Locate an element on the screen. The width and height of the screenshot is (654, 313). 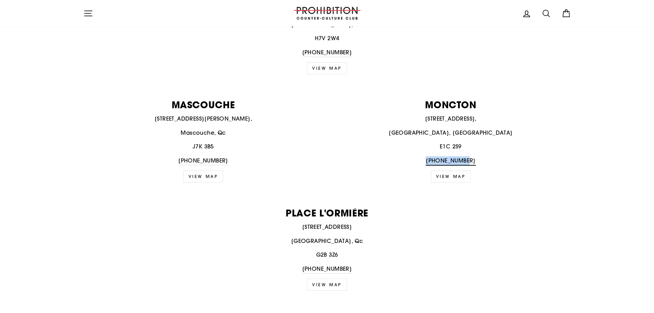
a: view map is located at coordinates (451, 176).